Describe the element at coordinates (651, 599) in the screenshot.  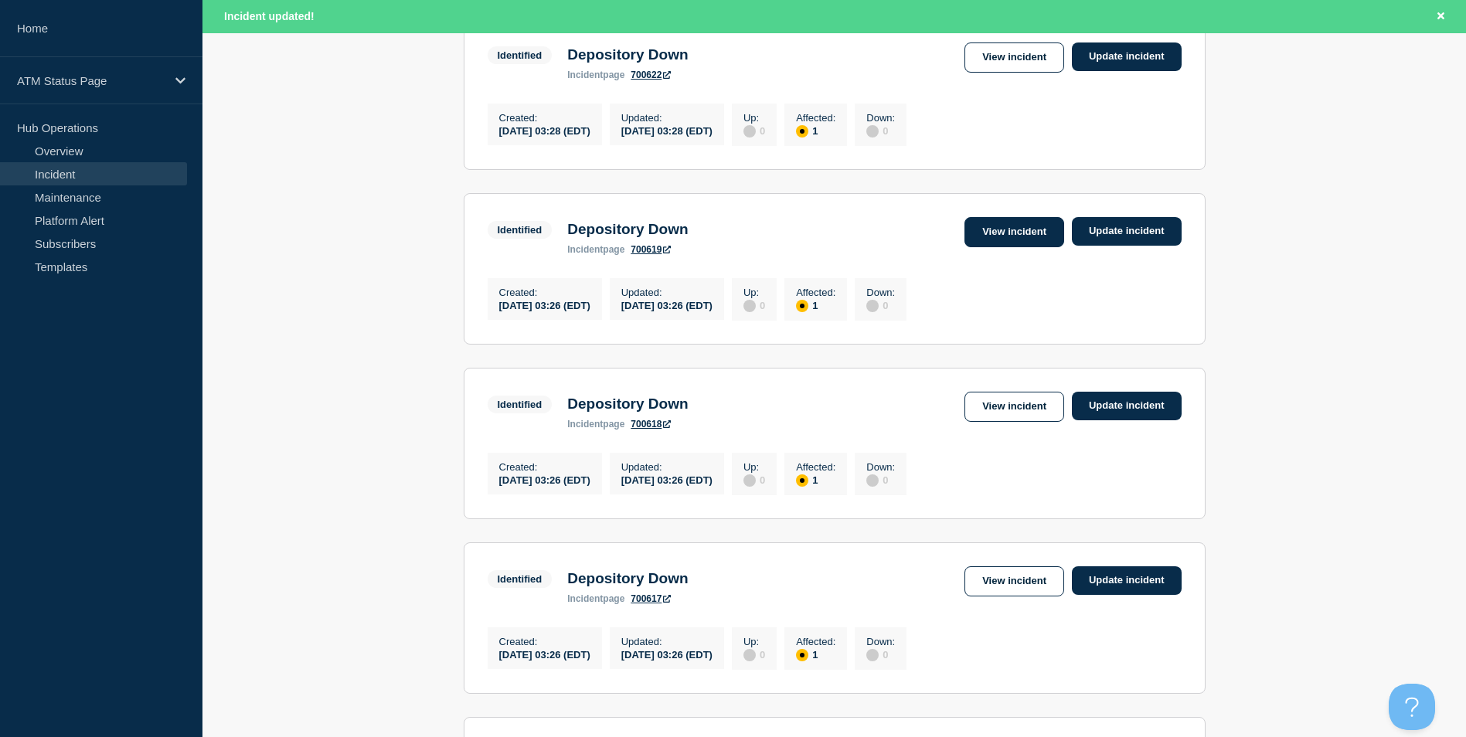
I see `a: 700617` at that location.